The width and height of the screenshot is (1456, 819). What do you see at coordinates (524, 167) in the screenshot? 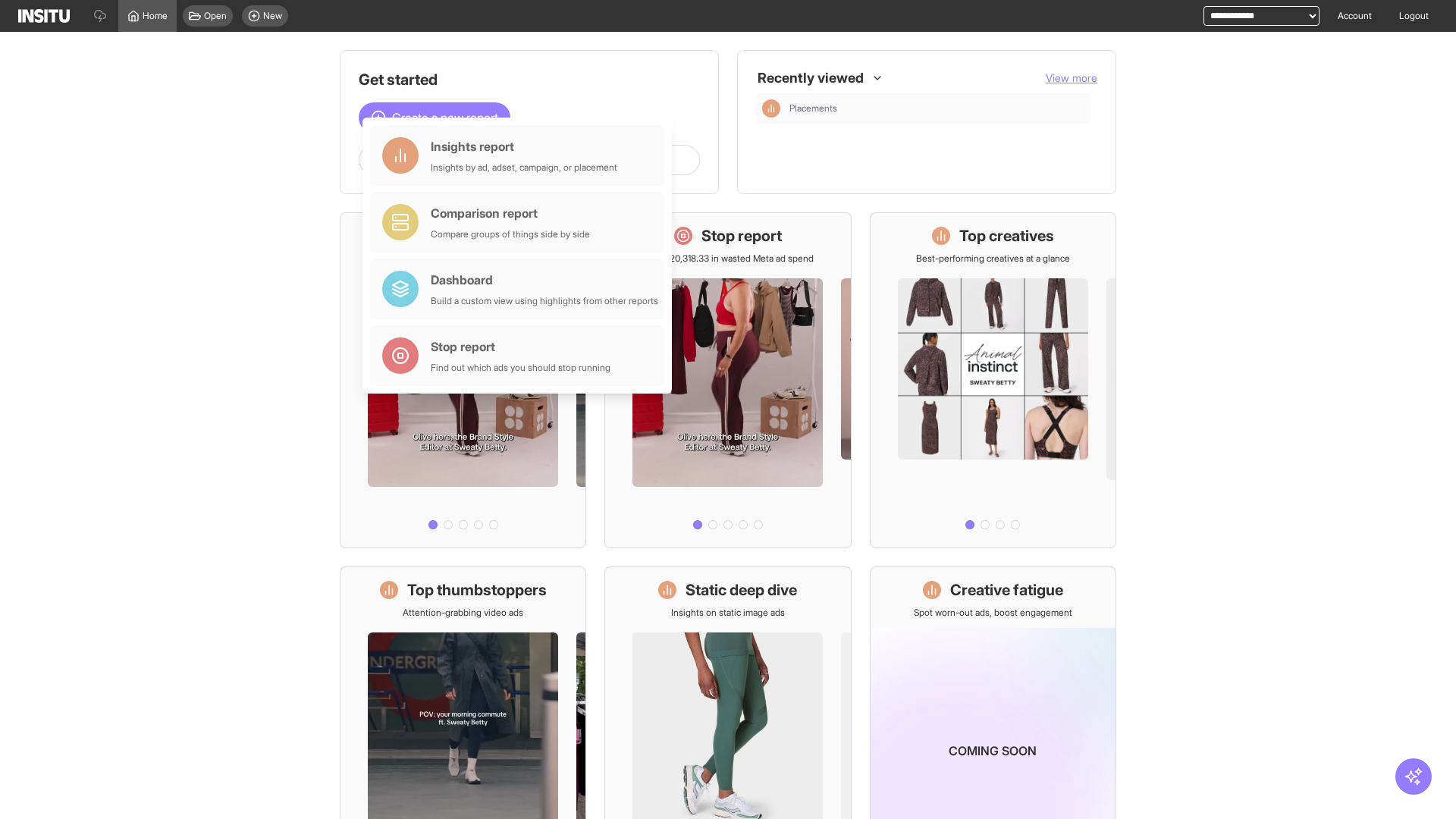
I see `div: Insights by ad, adset, campaign, or placement` at bounding box center [524, 167].